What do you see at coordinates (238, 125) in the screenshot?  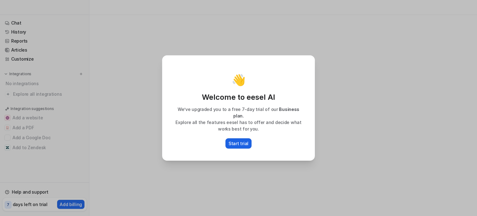 I see `p: Explore all the features eesel has to offer and decide what works best for you.` at bounding box center [238, 125].